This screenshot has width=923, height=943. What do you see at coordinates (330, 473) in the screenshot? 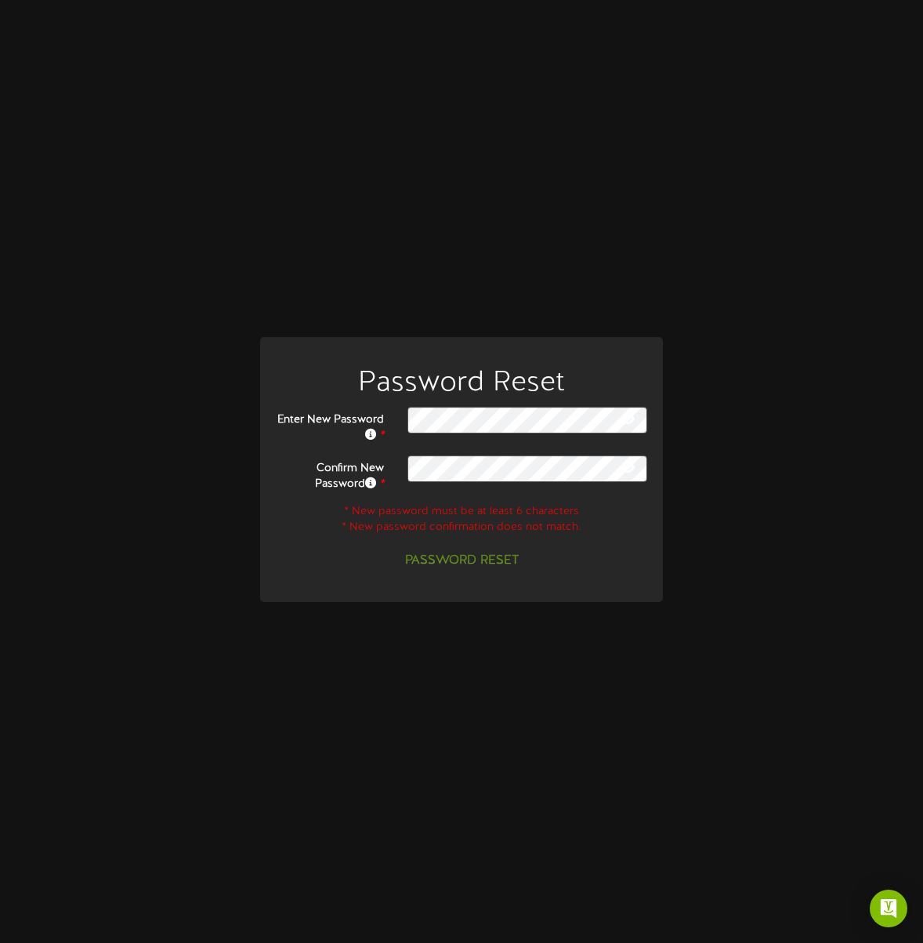
I see `label: Confirm New Password` at bounding box center [330, 473].